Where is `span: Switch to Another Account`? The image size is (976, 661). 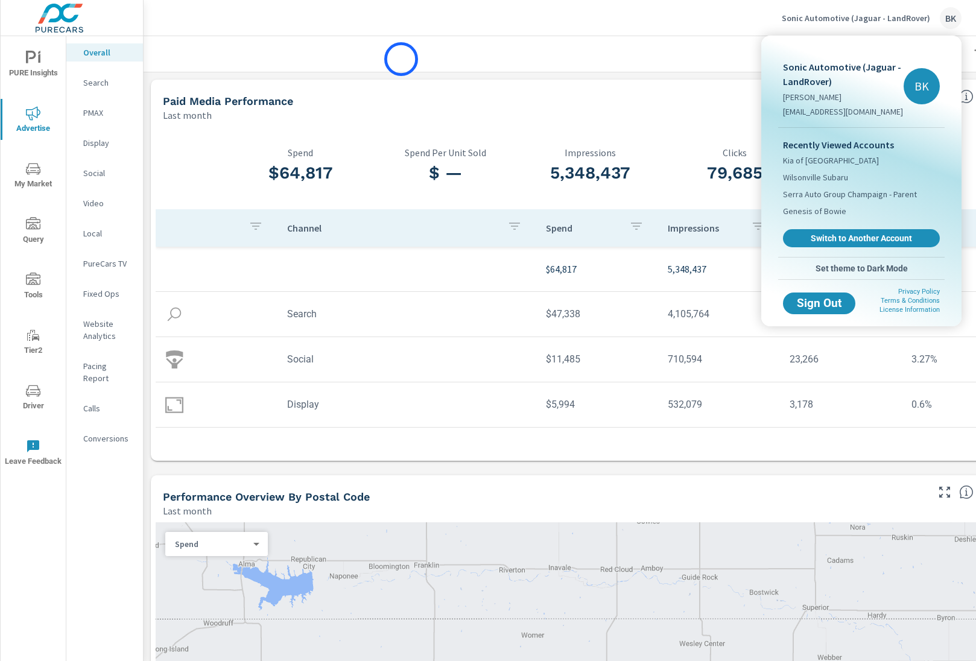
span: Switch to Another Account is located at coordinates (861, 238).